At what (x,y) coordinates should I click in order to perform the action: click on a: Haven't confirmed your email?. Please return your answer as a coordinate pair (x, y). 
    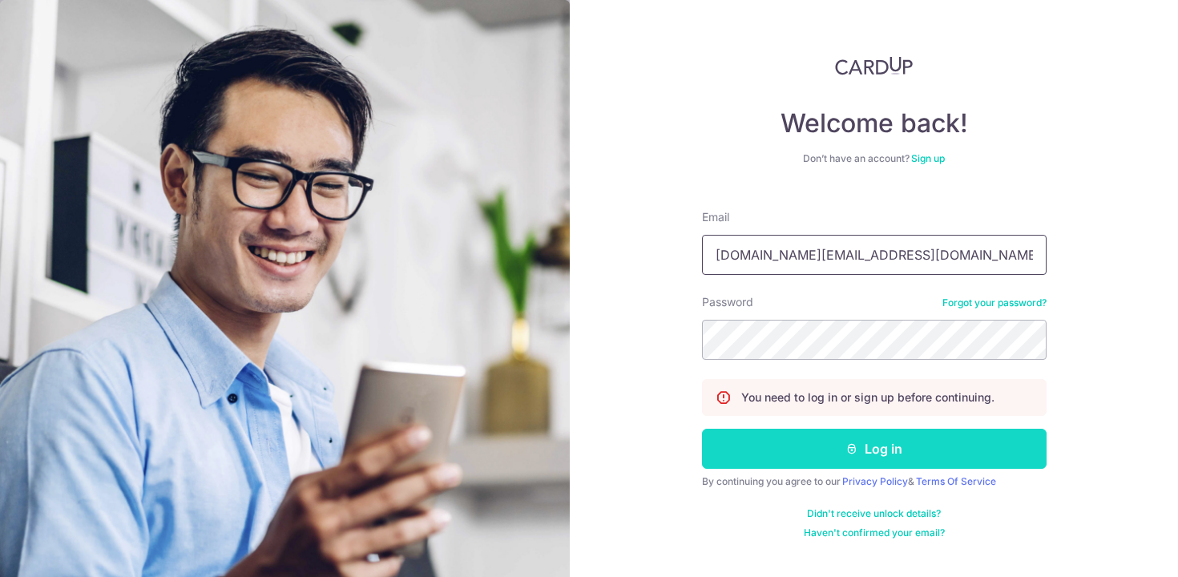
    Looking at the image, I should click on (874, 533).